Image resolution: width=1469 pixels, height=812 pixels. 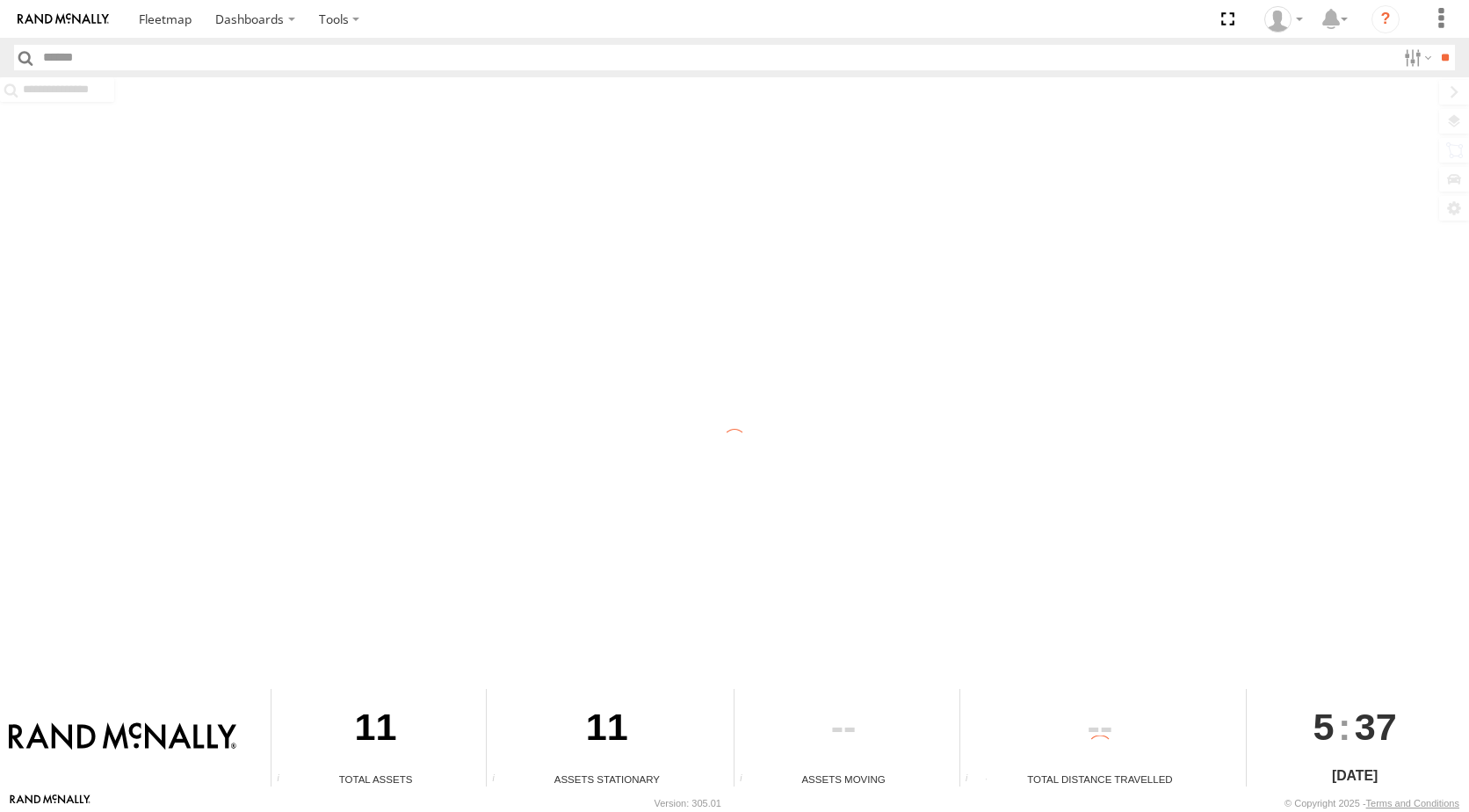 What do you see at coordinates (51, 803) in the screenshot?
I see `a: Visit our Website` at bounding box center [51, 803].